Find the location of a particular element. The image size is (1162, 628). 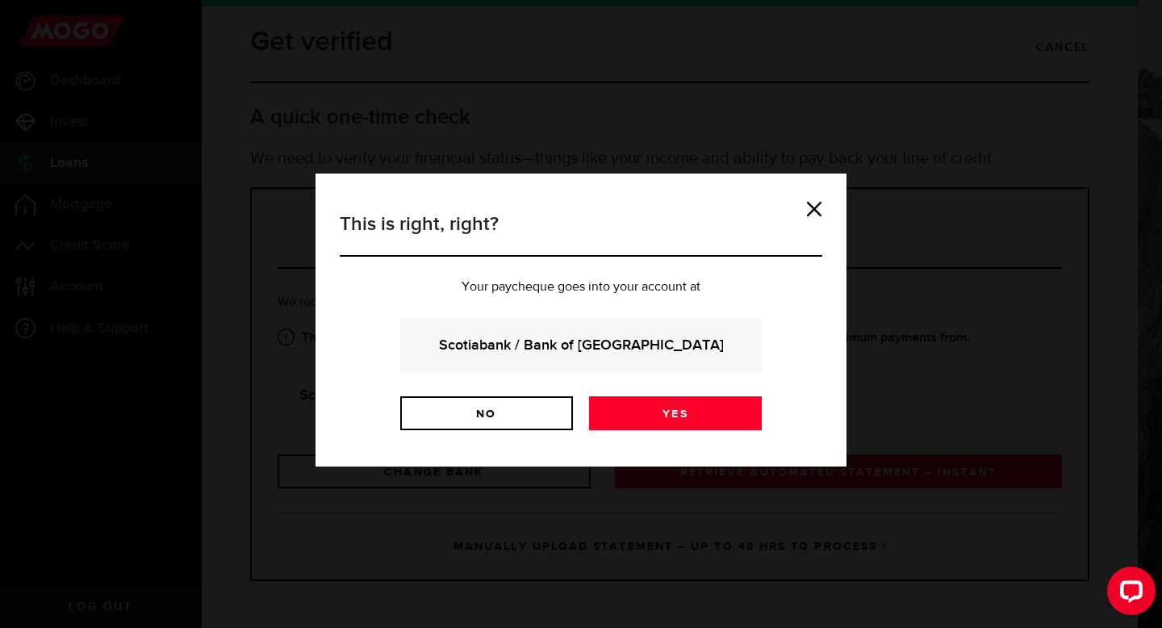

a: Yes is located at coordinates (675, 413).